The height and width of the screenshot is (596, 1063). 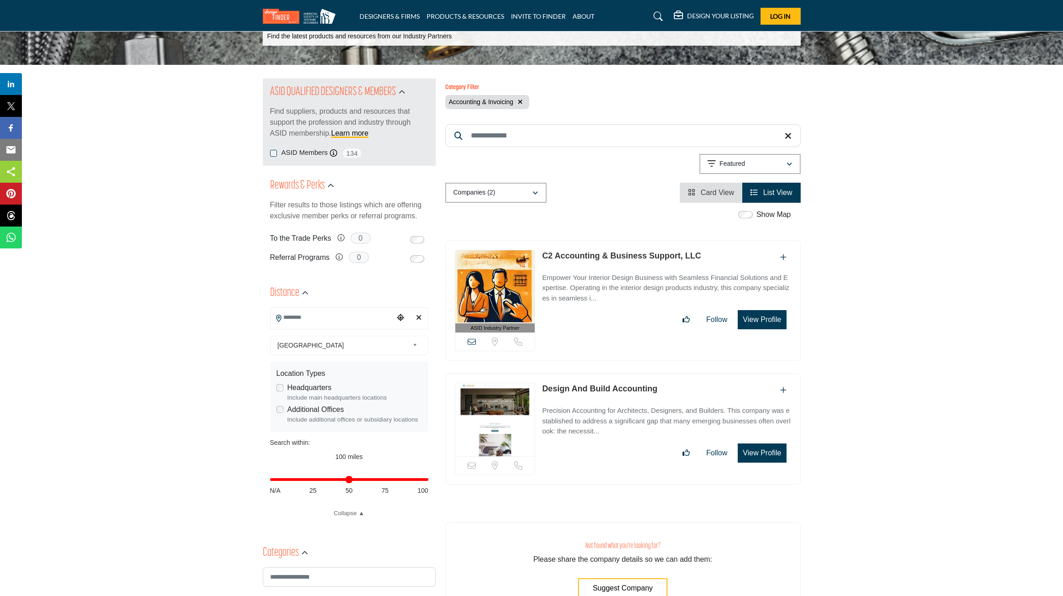 I want to click on input: Switch to Referral Programs, so click(x=418, y=259).